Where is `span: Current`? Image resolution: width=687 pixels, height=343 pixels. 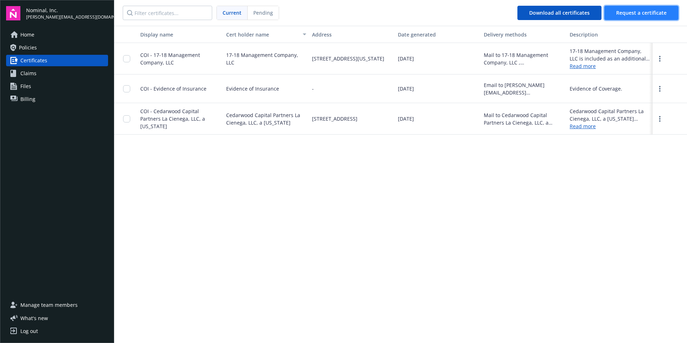
span: Current is located at coordinates (232, 13).